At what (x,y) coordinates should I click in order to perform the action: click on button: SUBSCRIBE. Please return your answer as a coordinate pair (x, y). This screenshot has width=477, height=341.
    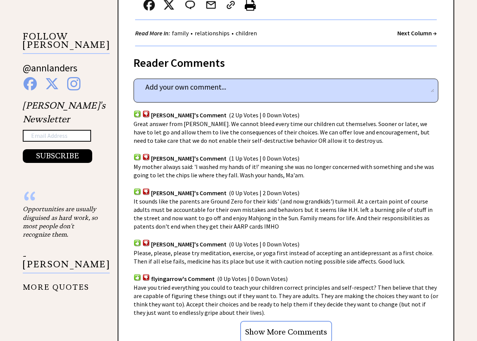
    Looking at the image, I should click on (57, 156).